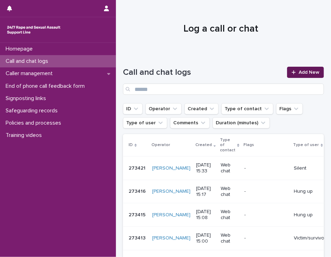 This screenshot has height=257, width=331. What do you see at coordinates (131, 145) in the screenshot?
I see `p: ID` at bounding box center [131, 145].